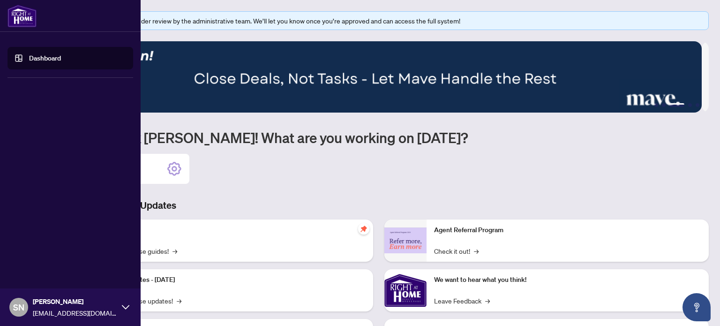 The image size is (720, 326). What do you see at coordinates (22, 16) in the screenshot?
I see `img: logo` at bounding box center [22, 16].